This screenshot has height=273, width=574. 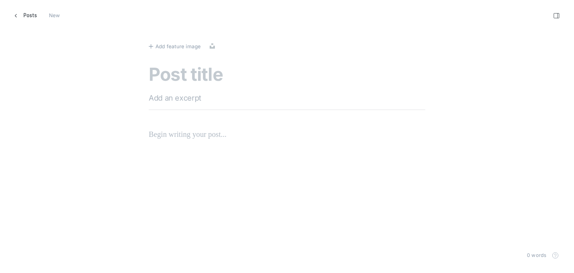 I want to click on button: Add feature image, so click(x=175, y=46).